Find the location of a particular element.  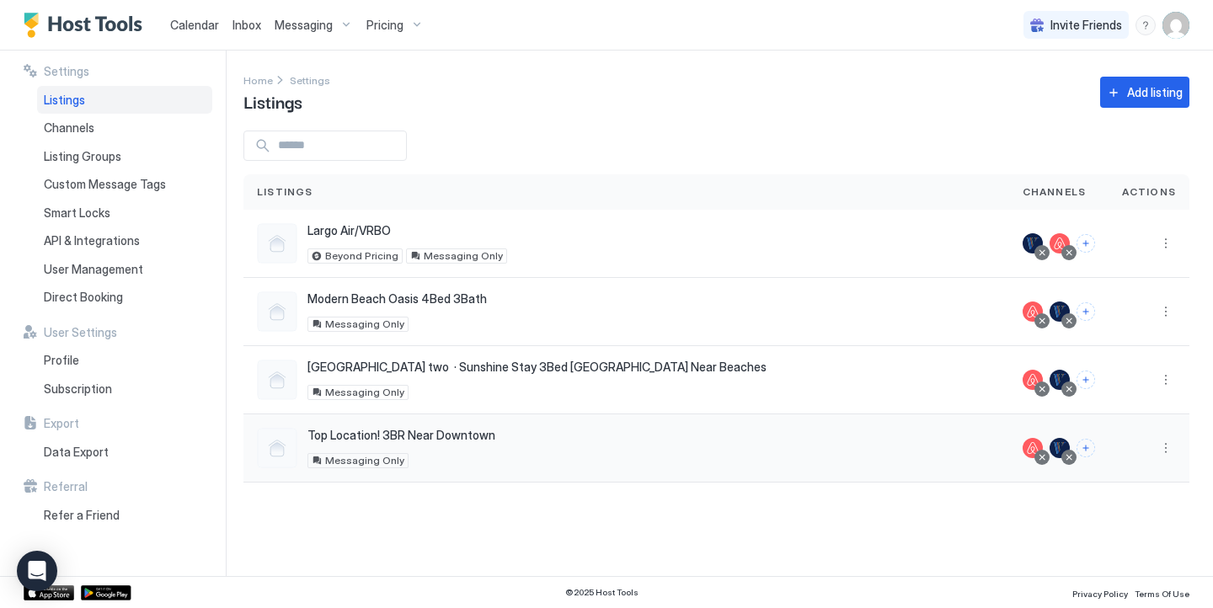

span: Terms Of Use is located at coordinates (1162, 594).